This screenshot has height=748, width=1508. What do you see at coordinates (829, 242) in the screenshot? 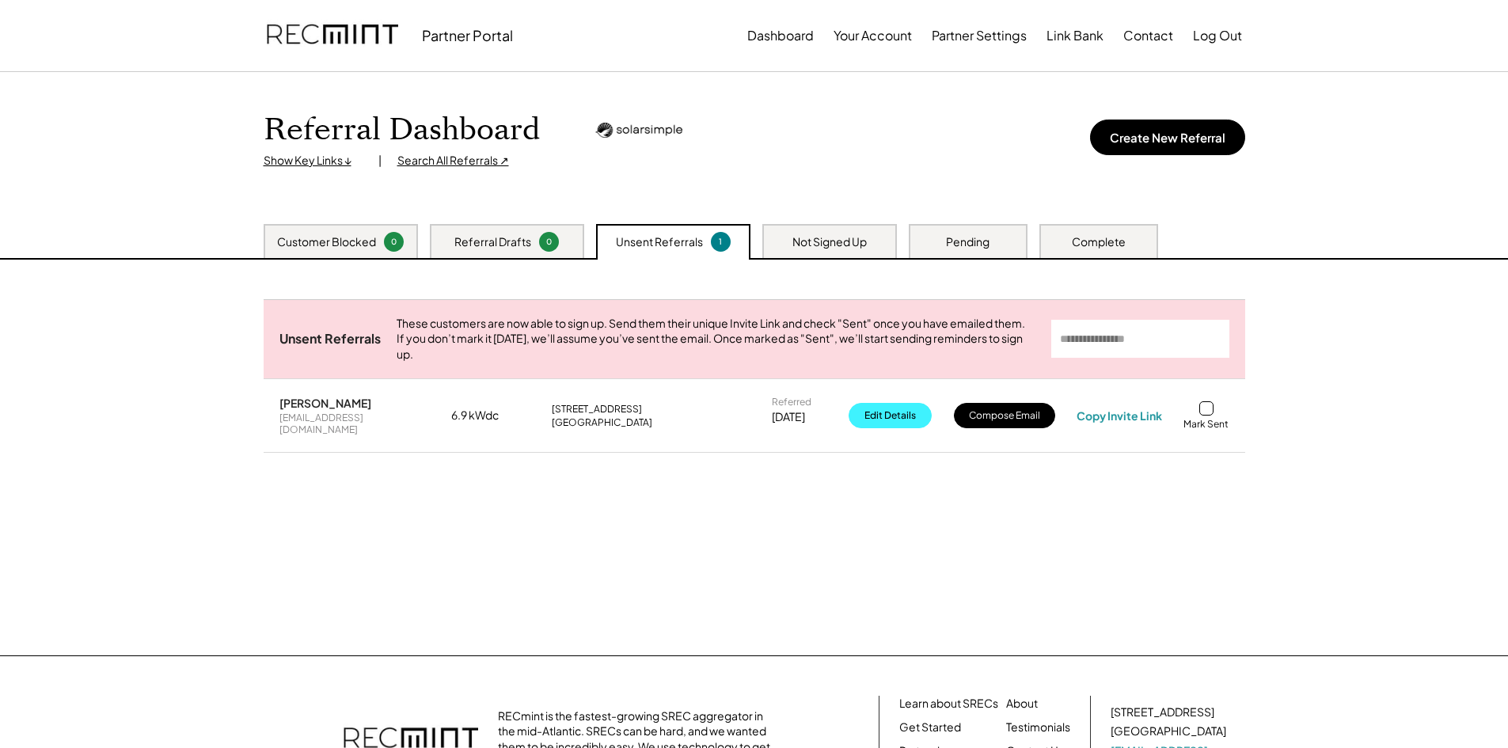
I see `div: Not Signed Up` at bounding box center [829, 242].